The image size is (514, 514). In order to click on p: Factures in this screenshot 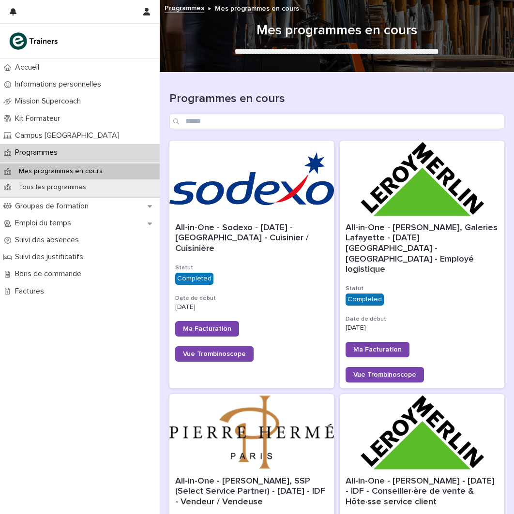, I will do `click(31, 291)`.